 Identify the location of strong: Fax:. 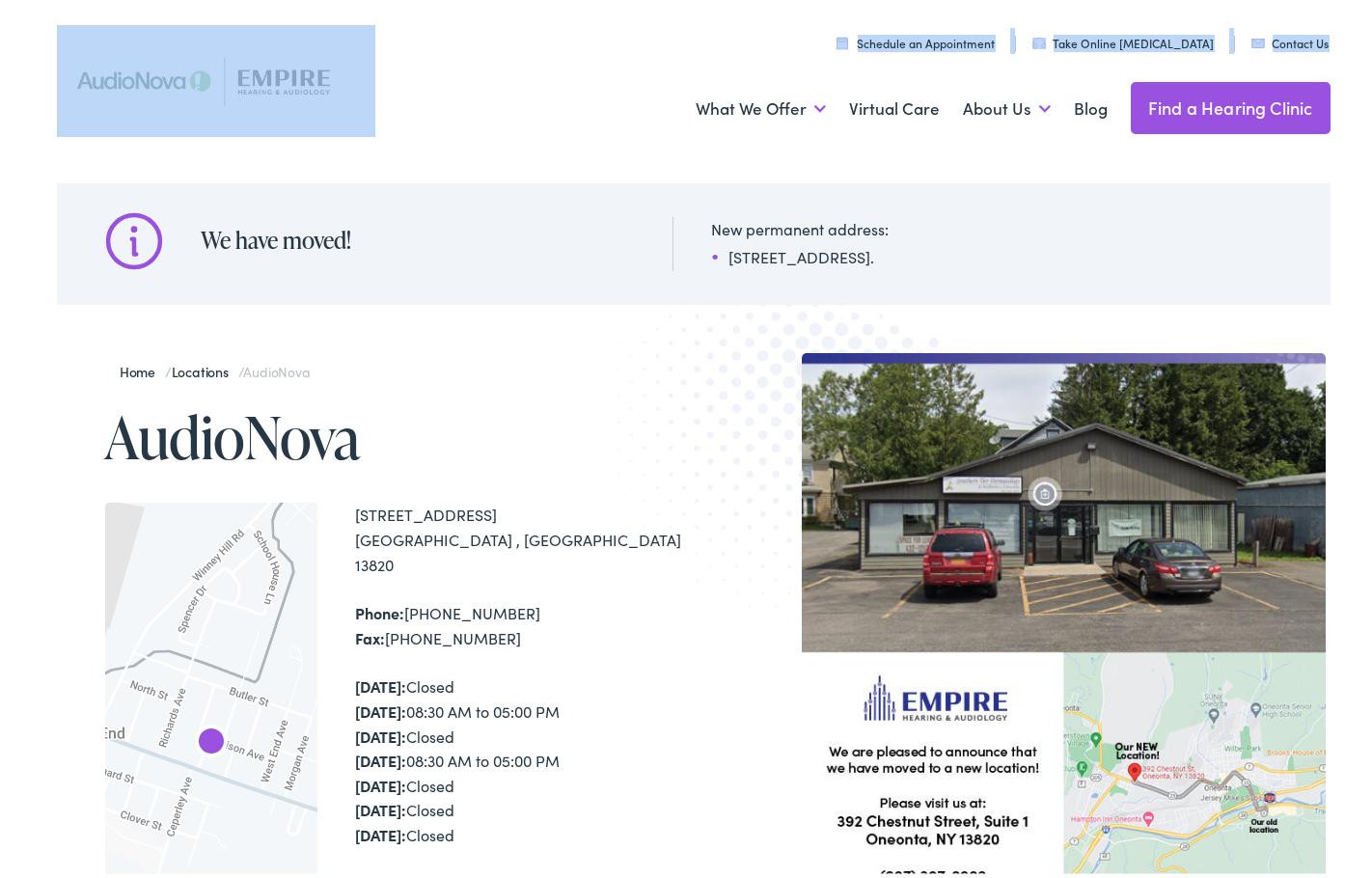
(371, 633).